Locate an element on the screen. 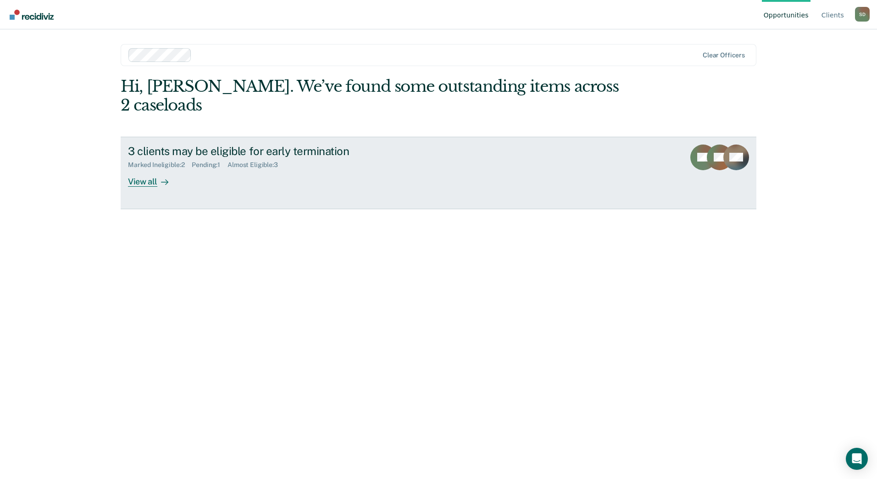 This screenshot has height=479, width=877. div: Marked Ineligible : 2 is located at coordinates (160, 165).